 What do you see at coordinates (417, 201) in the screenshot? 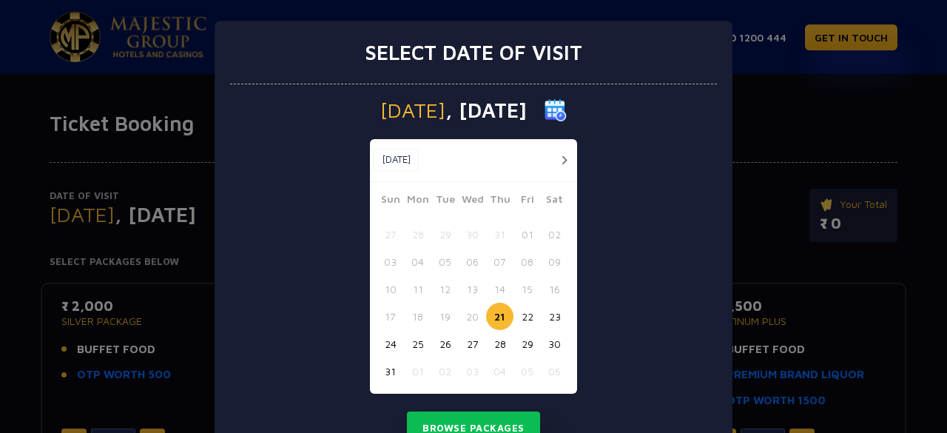
I see `span: Mon` at bounding box center [417, 201].